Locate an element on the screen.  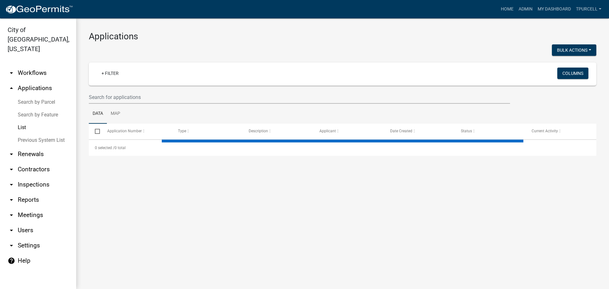
datatable-header-cell: Select is located at coordinates (95, 131).